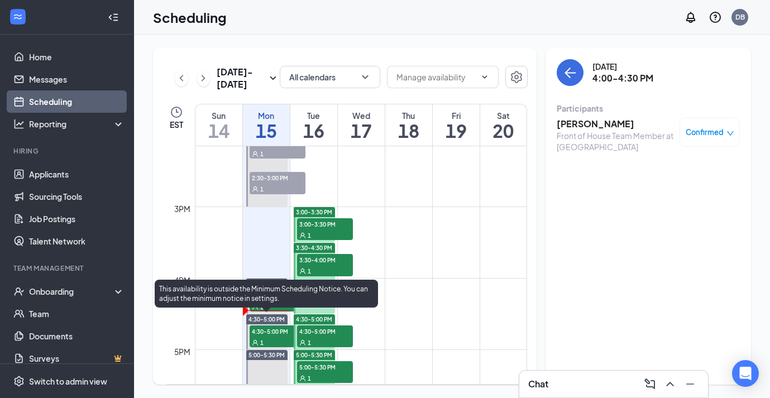 This screenshot has width=770, height=398. I want to click on span: 2:30-3:00 PM, so click(278, 178).